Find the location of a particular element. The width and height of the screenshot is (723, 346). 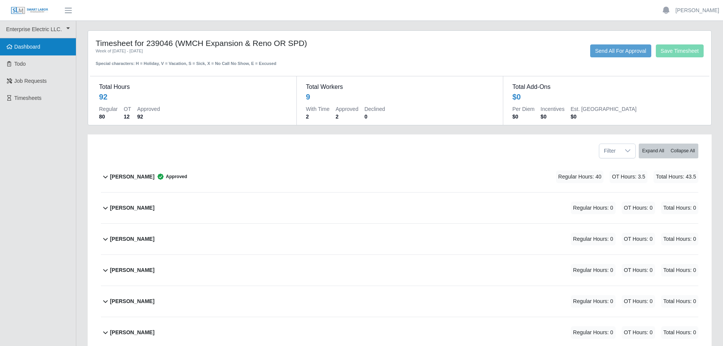

button: Collapse All is located at coordinates (683, 151).